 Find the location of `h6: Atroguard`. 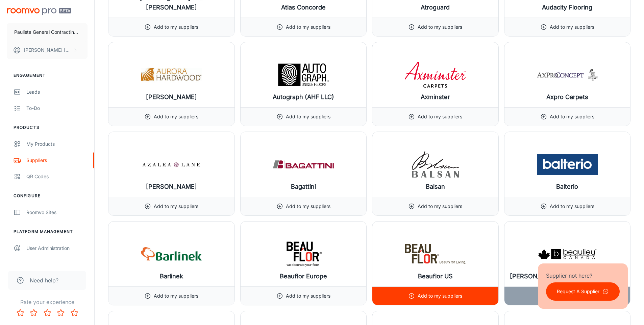

h6: Atroguard is located at coordinates (435, 7).